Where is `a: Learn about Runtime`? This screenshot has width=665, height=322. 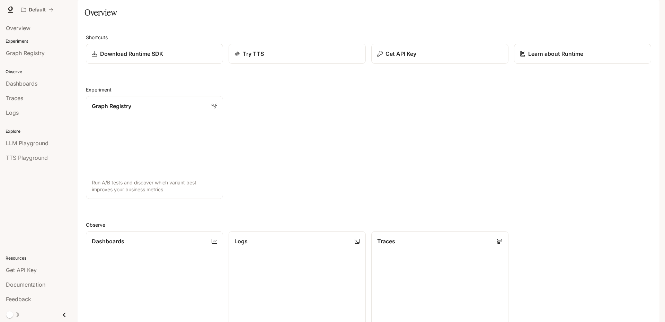
a: Learn about Runtime is located at coordinates (582, 54).